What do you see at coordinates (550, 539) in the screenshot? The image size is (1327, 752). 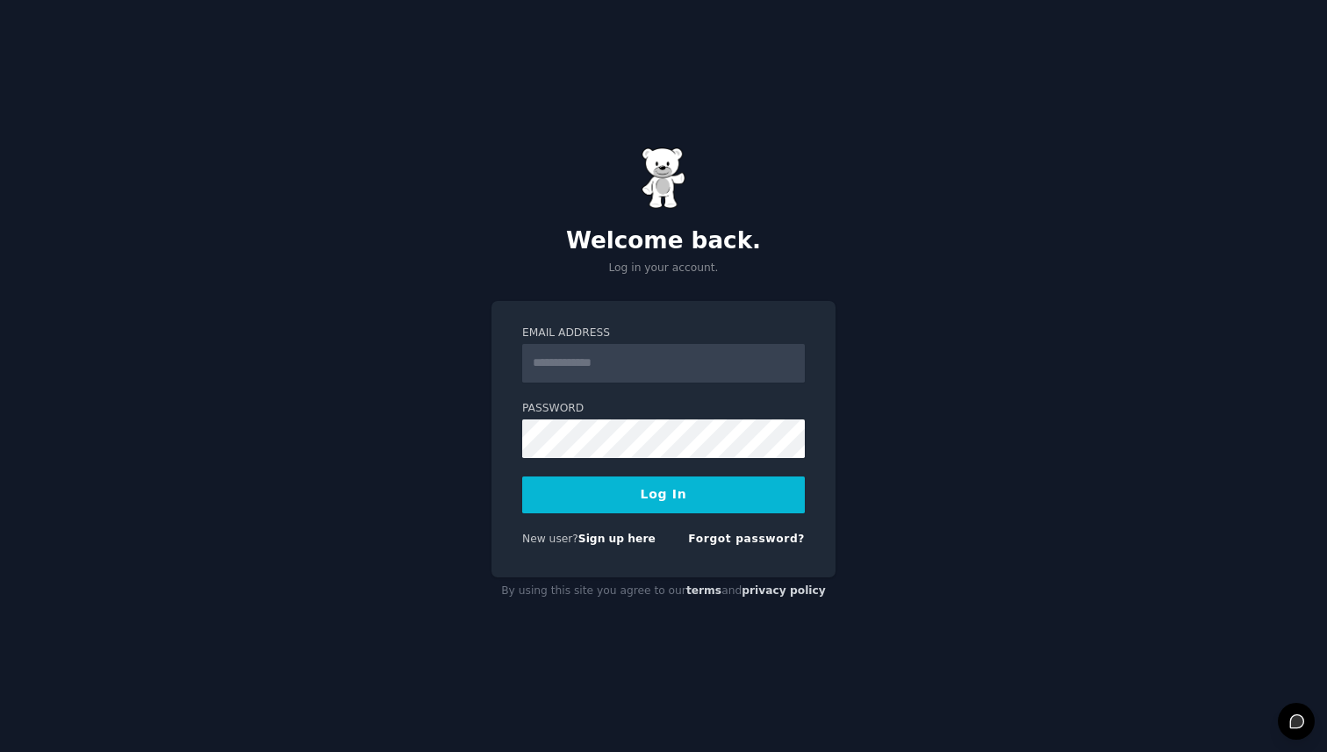 I see `span: New user?` at bounding box center [550, 539].